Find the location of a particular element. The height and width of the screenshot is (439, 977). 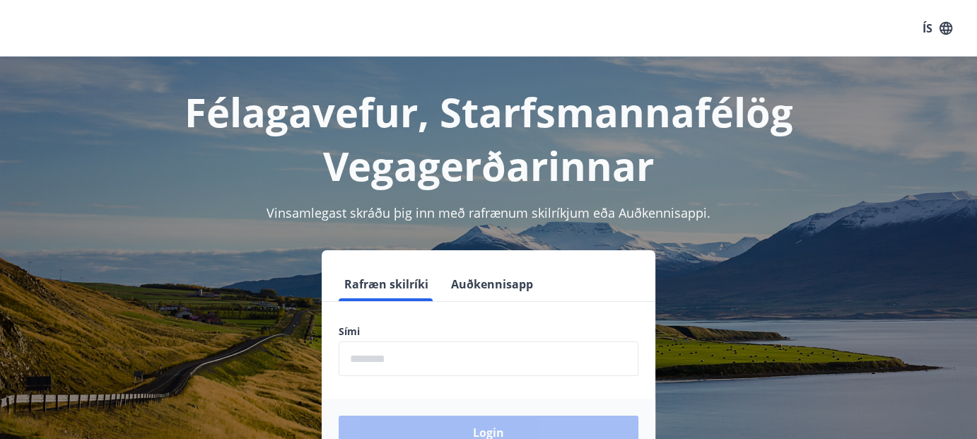

h1: Félagavefur, Starfsmannafélög Vegagerðarinnar is located at coordinates (489, 139).